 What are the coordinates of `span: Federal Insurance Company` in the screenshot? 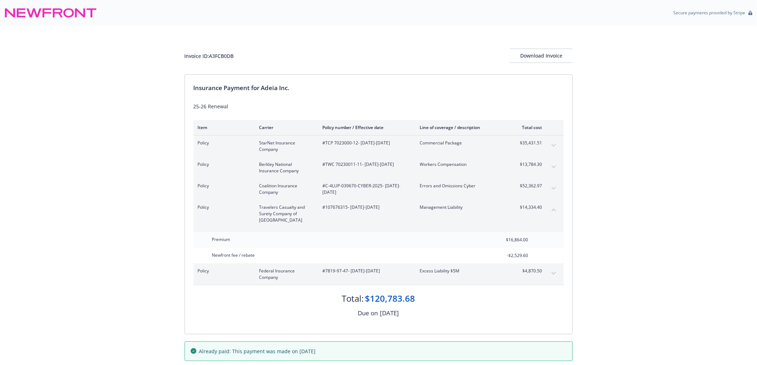 It's located at (285, 274).